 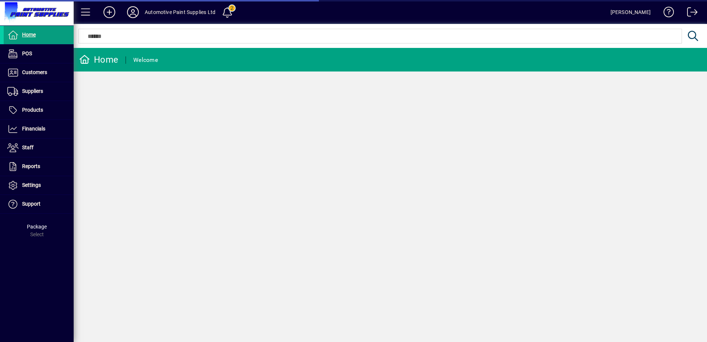 I want to click on a: Logout, so click(x=690, y=13).